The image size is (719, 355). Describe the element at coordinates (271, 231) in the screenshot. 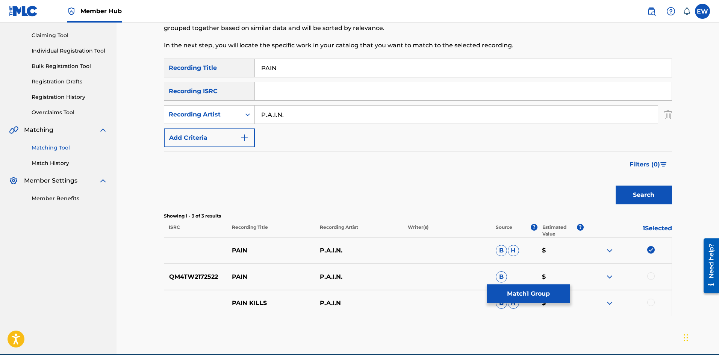

I see `p: Recording Title` at that location.